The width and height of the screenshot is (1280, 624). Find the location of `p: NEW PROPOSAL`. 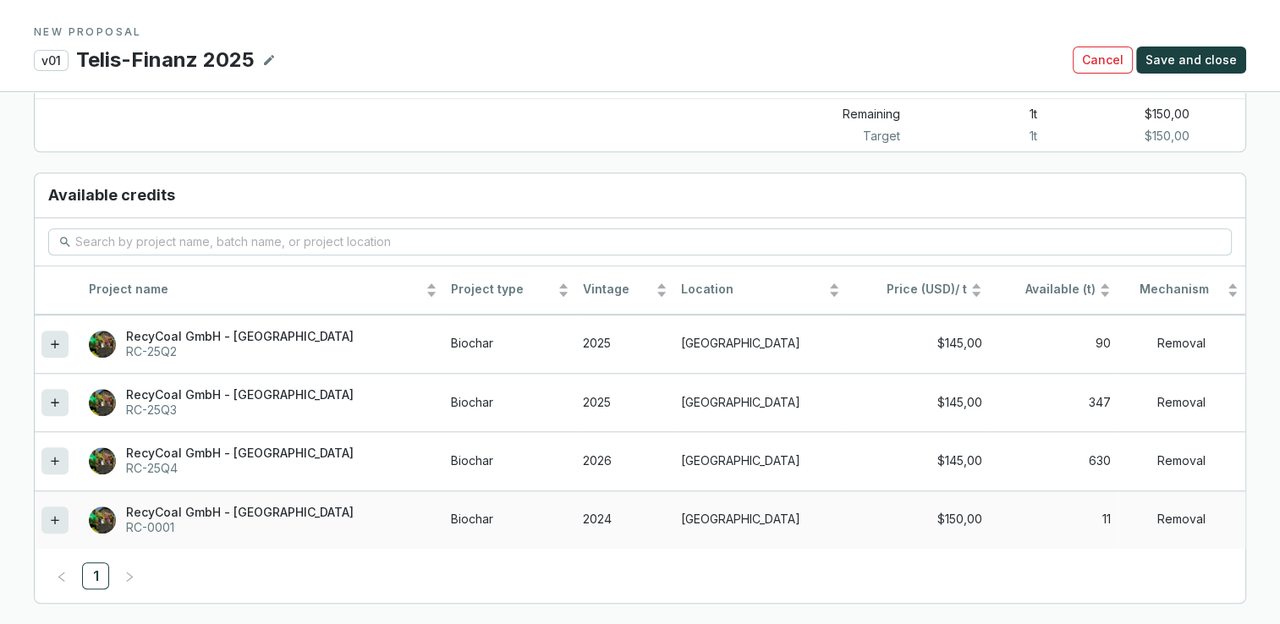

p: NEW PROPOSAL is located at coordinates (640, 32).